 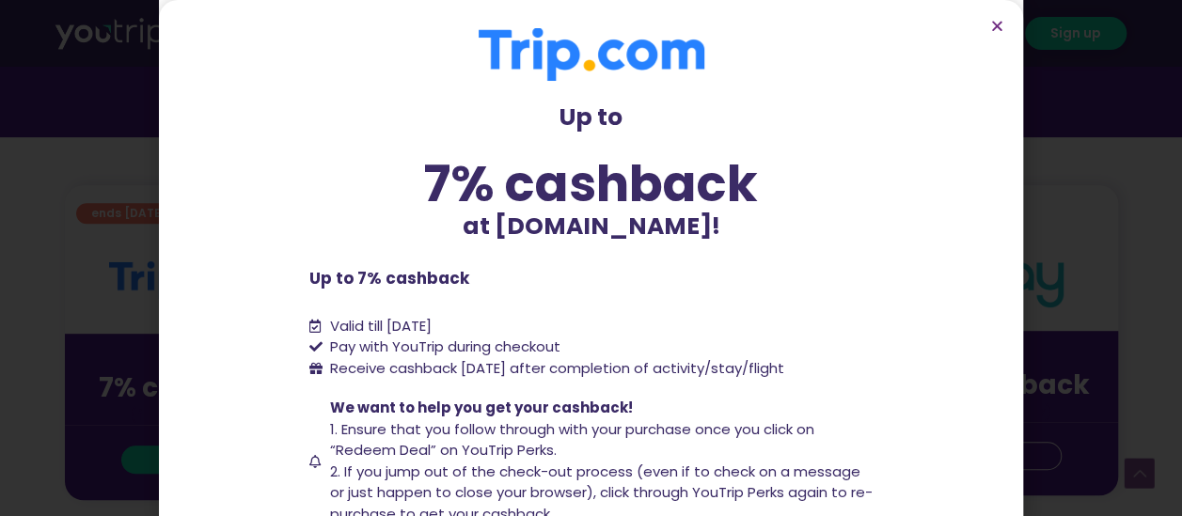 What do you see at coordinates (572, 440) in the screenshot?
I see `span: 1. Ensure that you follow through with your purchase once you click on “Redeem Deal” on YouTrip P...` at bounding box center [572, 440].